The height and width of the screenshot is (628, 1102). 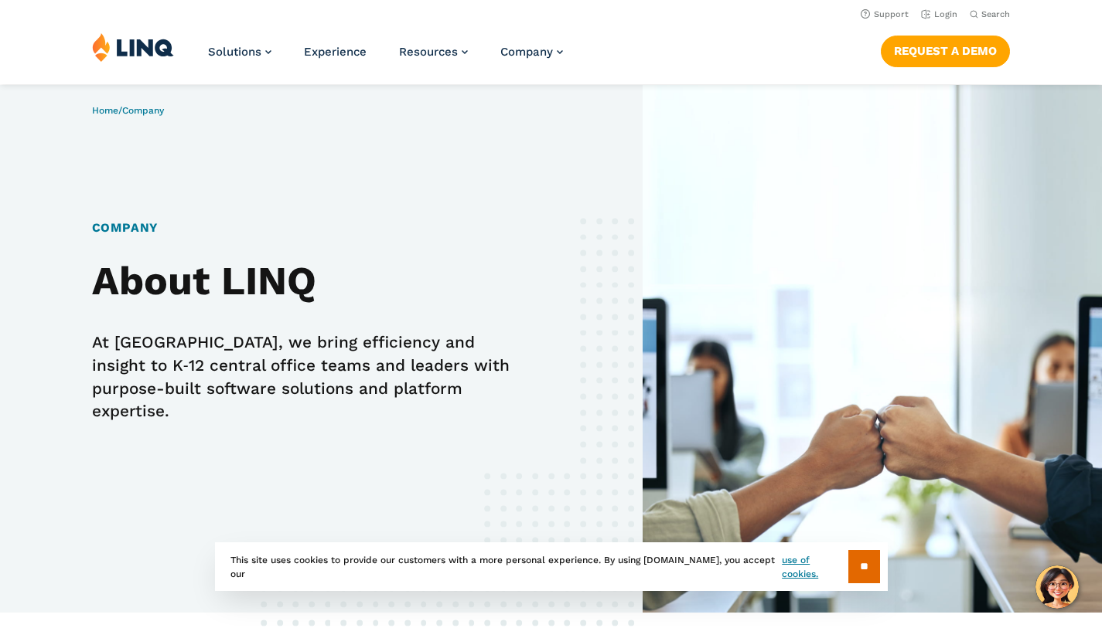 What do you see at coordinates (133, 47) in the screenshot?
I see `img: LINQ | K‑12 Software` at bounding box center [133, 47].